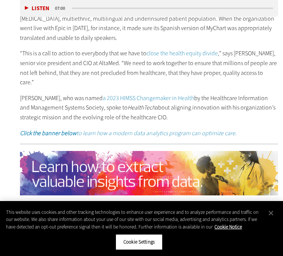  What do you see at coordinates (134, 219) in the screenshot?
I see `div: This website uses cookies and other tracking technologies to enhance user experience and to analy...` at bounding box center [134, 219].